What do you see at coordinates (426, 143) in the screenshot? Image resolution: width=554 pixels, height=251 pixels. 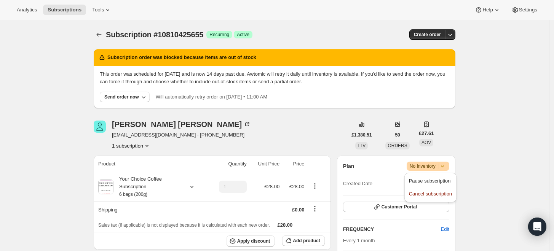 I see `span: AOV` at bounding box center [426, 143].